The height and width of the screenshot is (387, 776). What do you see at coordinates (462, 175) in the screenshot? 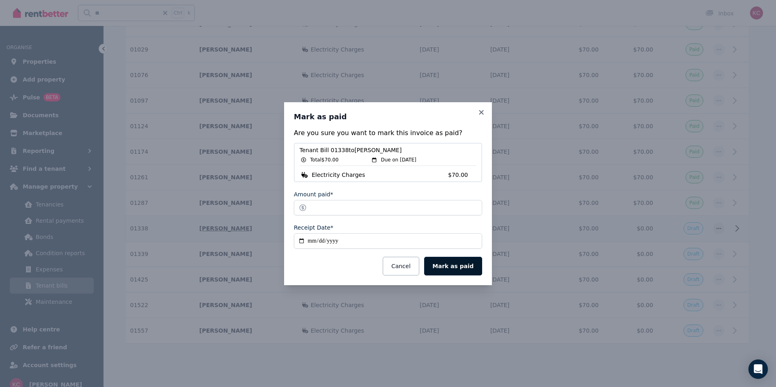
I see `span: $70.00` at bounding box center [462, 175].